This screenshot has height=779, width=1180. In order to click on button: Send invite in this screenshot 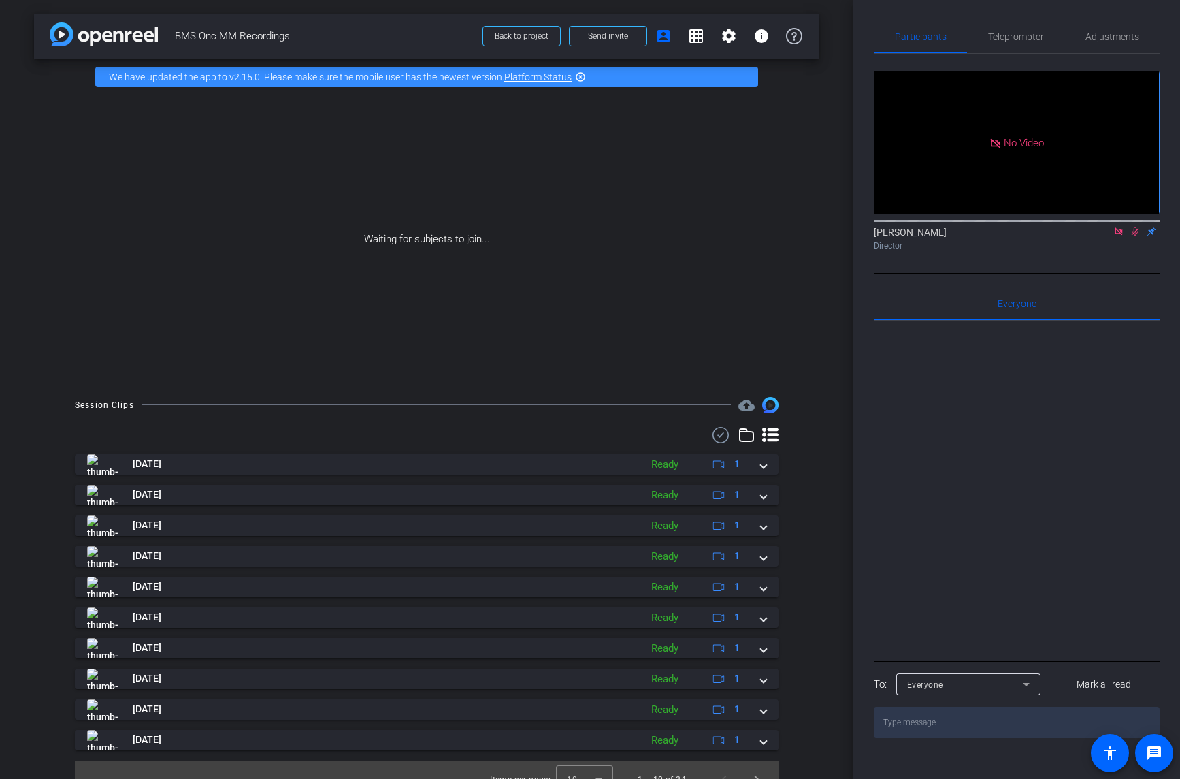, I will do `click(608, 36)`.